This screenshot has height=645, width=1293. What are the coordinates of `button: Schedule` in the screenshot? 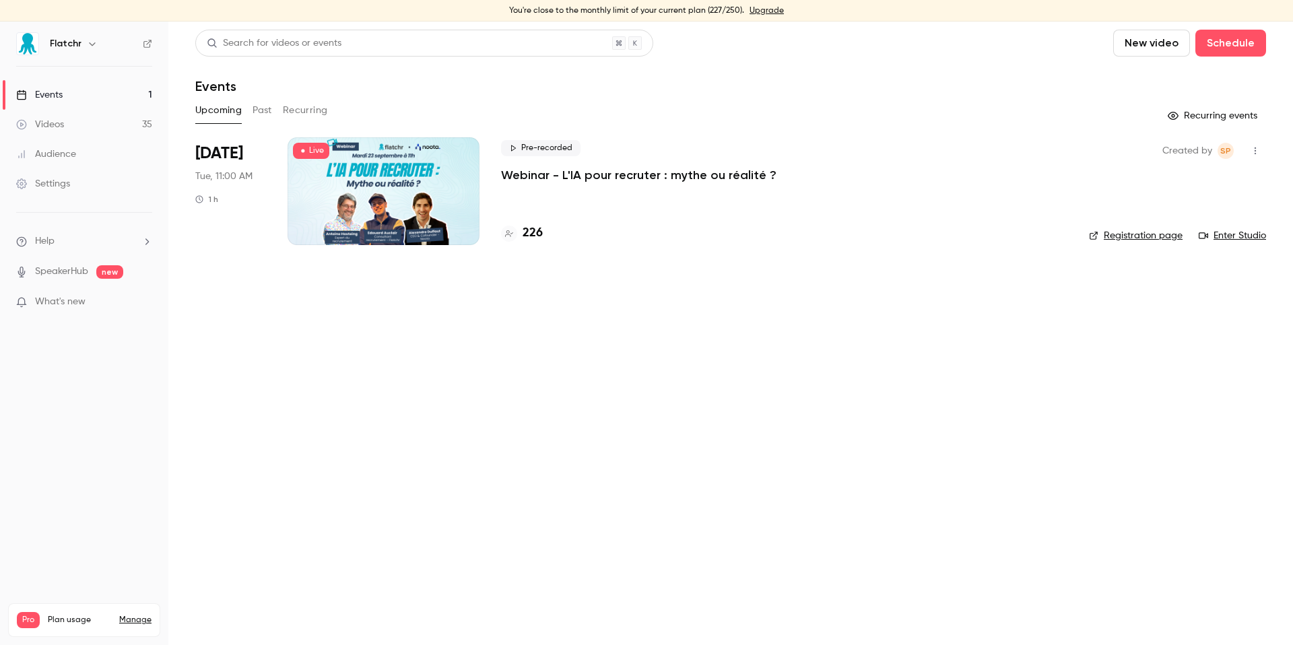 It's located at (1231, 43).